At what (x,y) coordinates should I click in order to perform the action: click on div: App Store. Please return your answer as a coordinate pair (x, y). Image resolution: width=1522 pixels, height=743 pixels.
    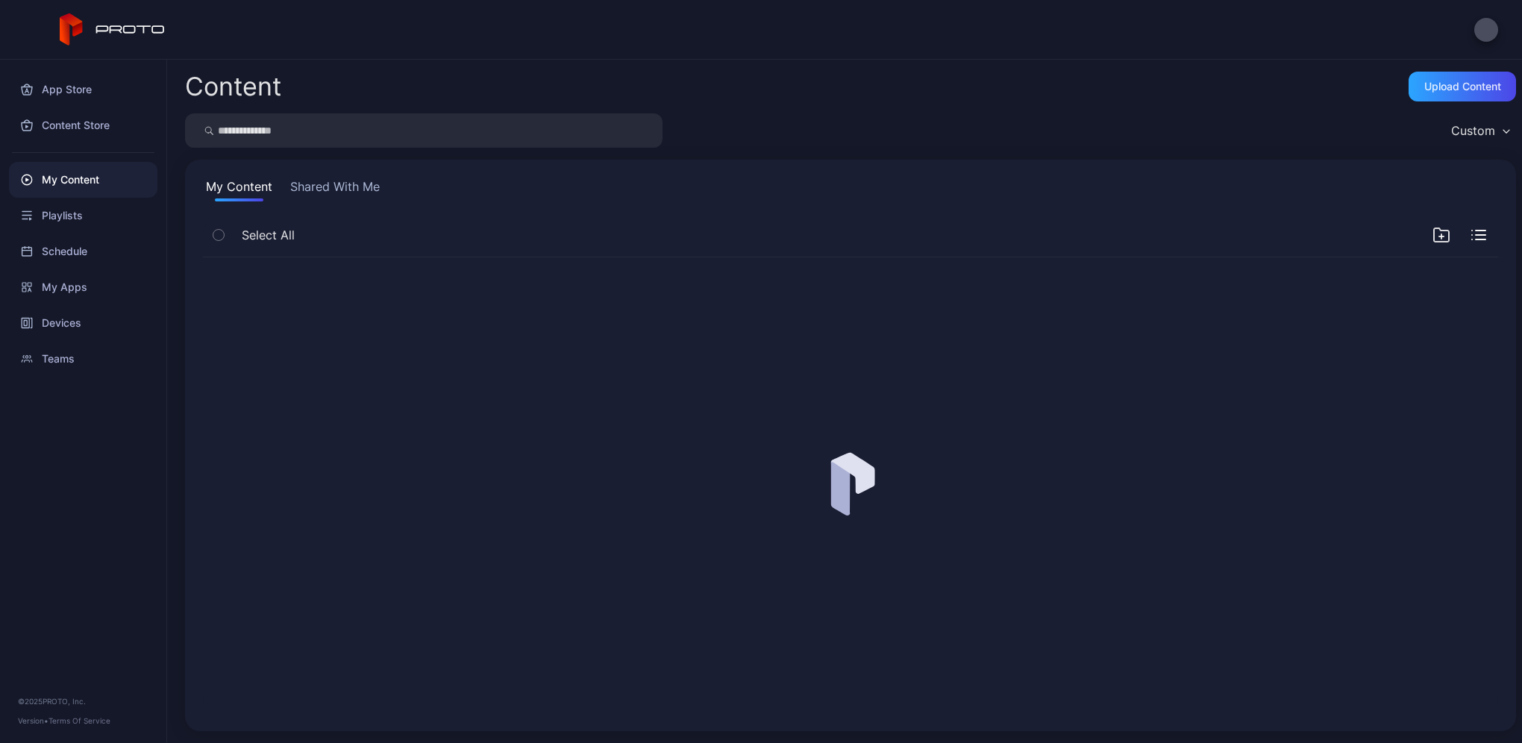
    Looking at the image, I should click on (83, 90).